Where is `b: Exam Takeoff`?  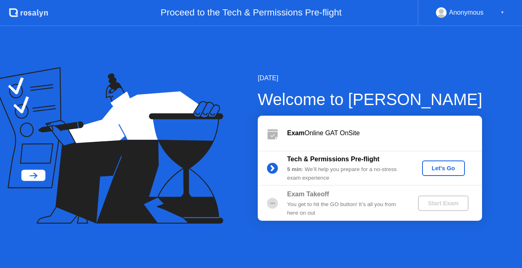
b: Exam Takeoff is located at coordinates (308, 194).